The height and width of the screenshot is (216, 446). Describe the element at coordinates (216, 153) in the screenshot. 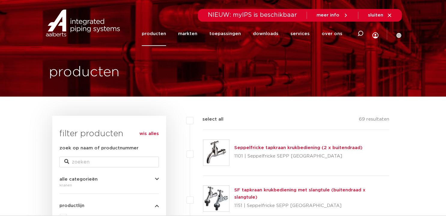

I see `img: Thumbnail for Seppelfricke tapkraan krukbediening (2 x buitendraad)` at that location.